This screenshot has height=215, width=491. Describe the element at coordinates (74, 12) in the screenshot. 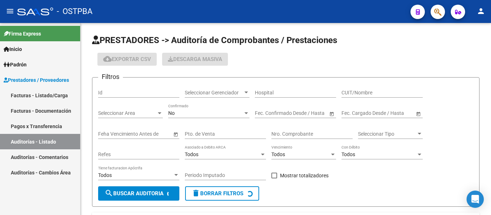

I see `span: - OSTPBA` at that location.